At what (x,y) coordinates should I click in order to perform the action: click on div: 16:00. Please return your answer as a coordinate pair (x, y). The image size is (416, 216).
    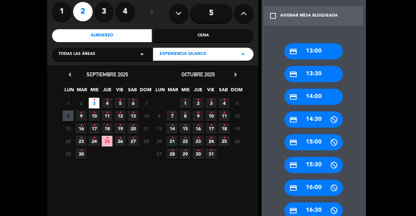
    Looking at the image, I should click on (314, 188).